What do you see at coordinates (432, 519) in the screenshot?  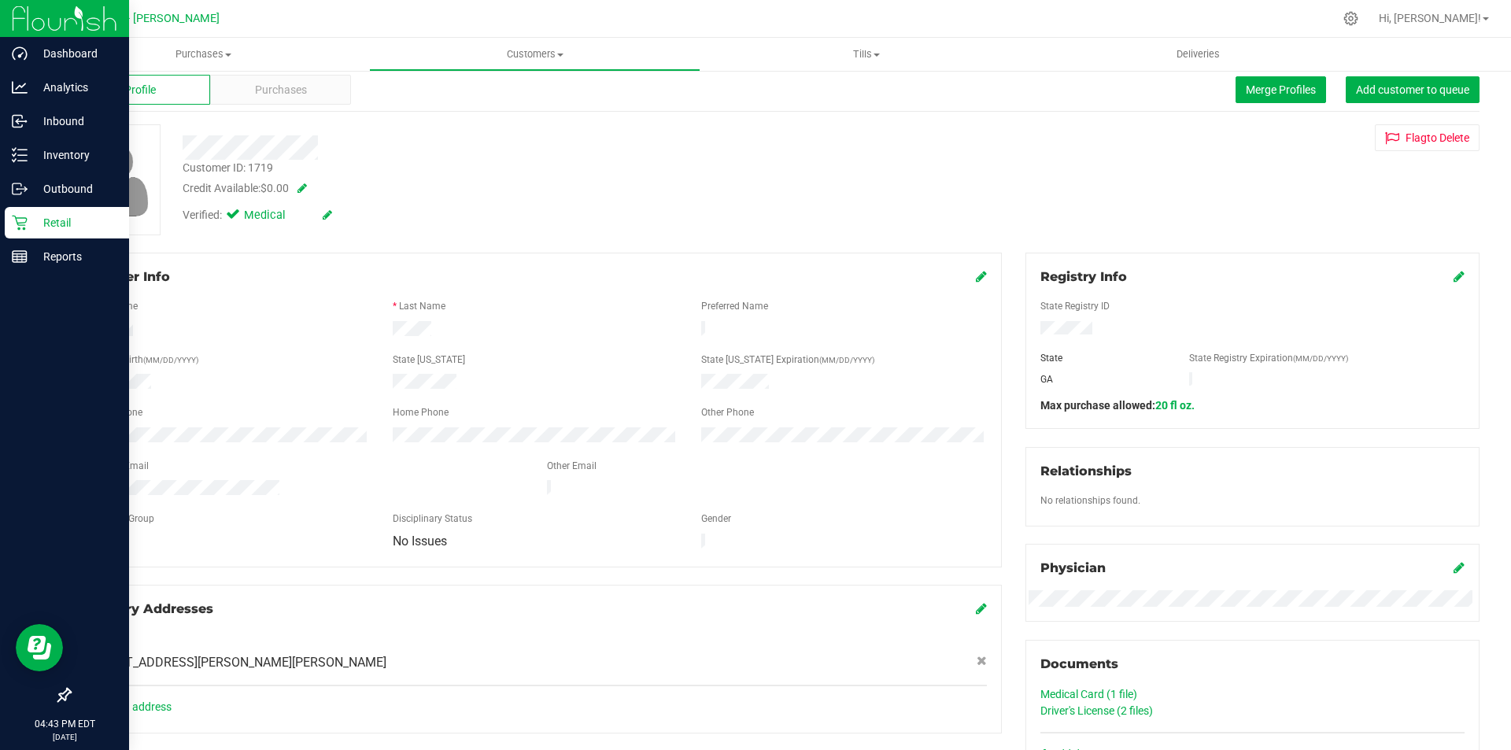 I see `label: Disciplinary Status` at bounding box center [432, 519].